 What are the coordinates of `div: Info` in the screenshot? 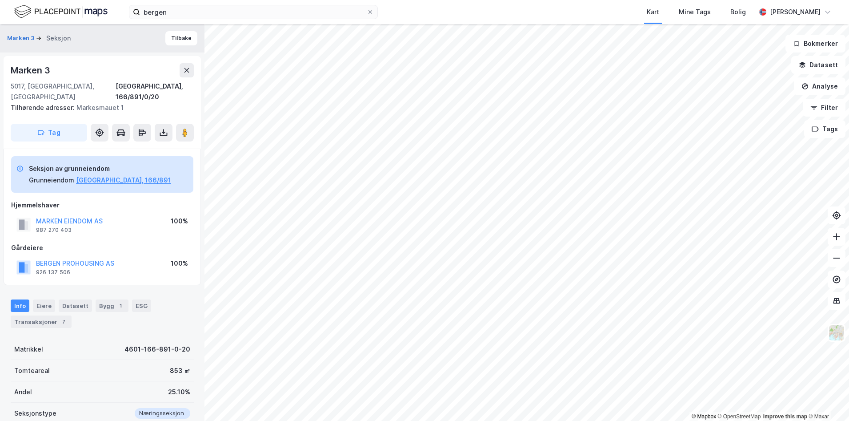 It's located at (20, 305).